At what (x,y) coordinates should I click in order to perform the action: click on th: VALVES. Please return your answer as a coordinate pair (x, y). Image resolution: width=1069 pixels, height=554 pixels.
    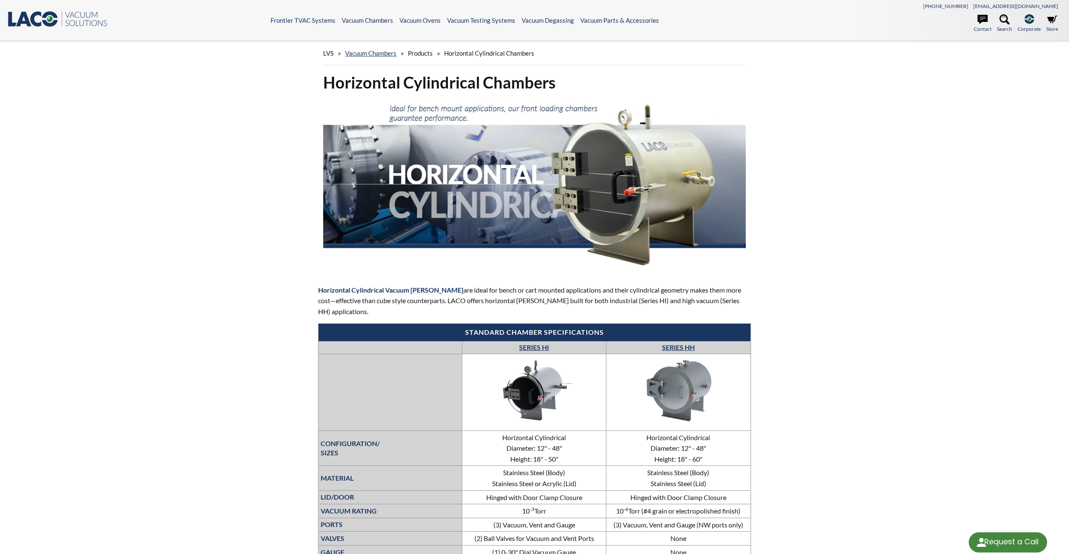
    Looking at the image, I should click on (390, 538).